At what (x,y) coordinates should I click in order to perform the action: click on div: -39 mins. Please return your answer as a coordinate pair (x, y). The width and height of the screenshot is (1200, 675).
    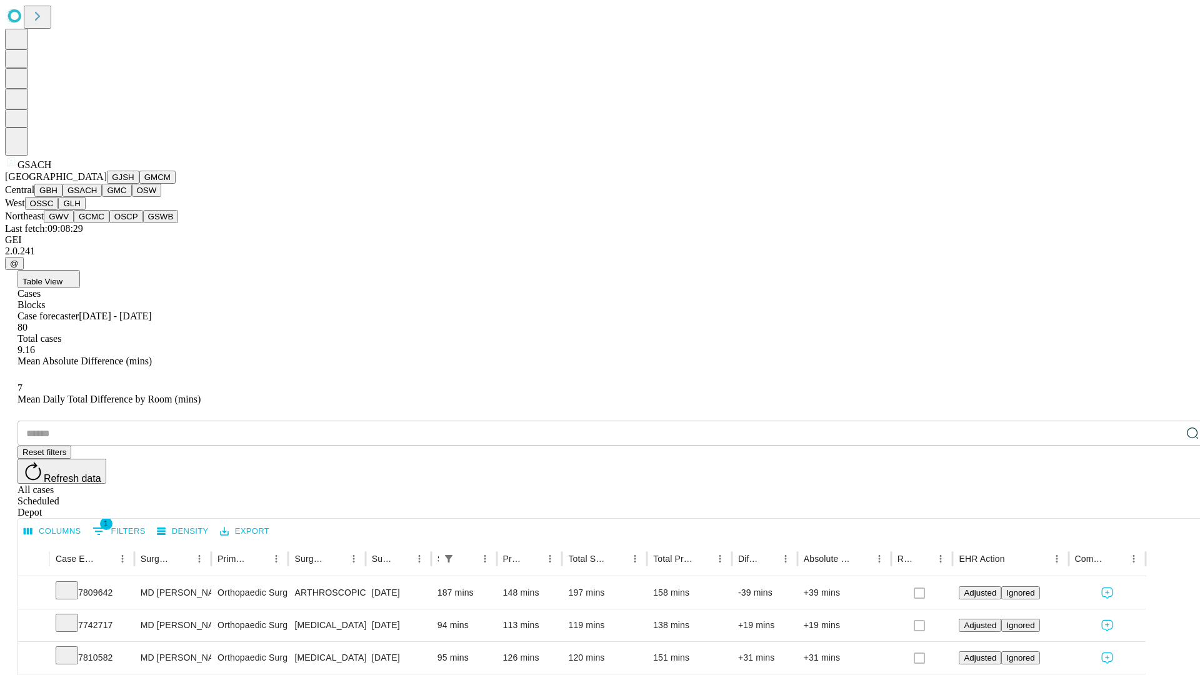
    Looking at the image, I should click on (764, 592).